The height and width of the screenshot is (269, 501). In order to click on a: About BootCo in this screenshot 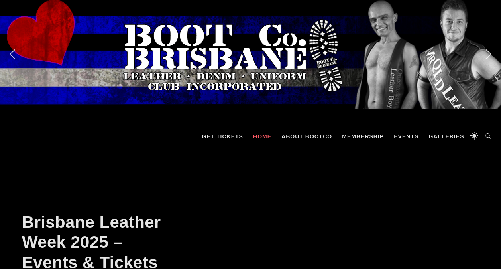, I will do `click(306, 136)`.